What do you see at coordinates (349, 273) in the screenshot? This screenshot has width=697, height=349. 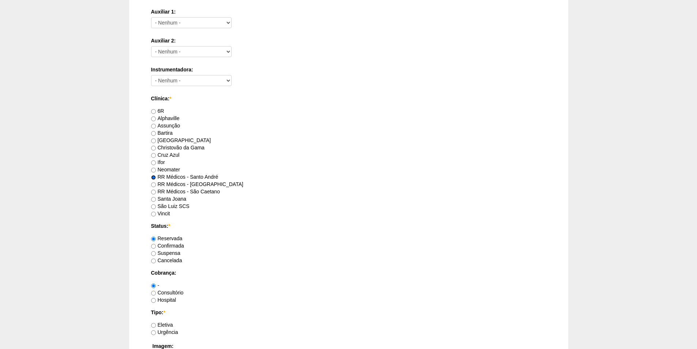 I see `label: Cobrança:` at bounding box center [349, 273].